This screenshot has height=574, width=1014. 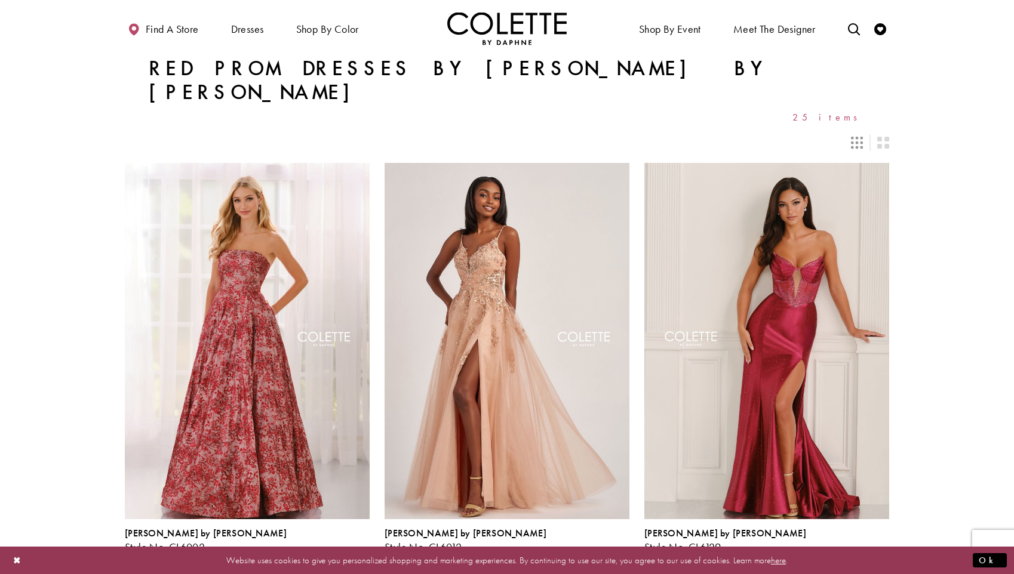 I want to click on a: Check Wishlist, so click(x=880, y=28).